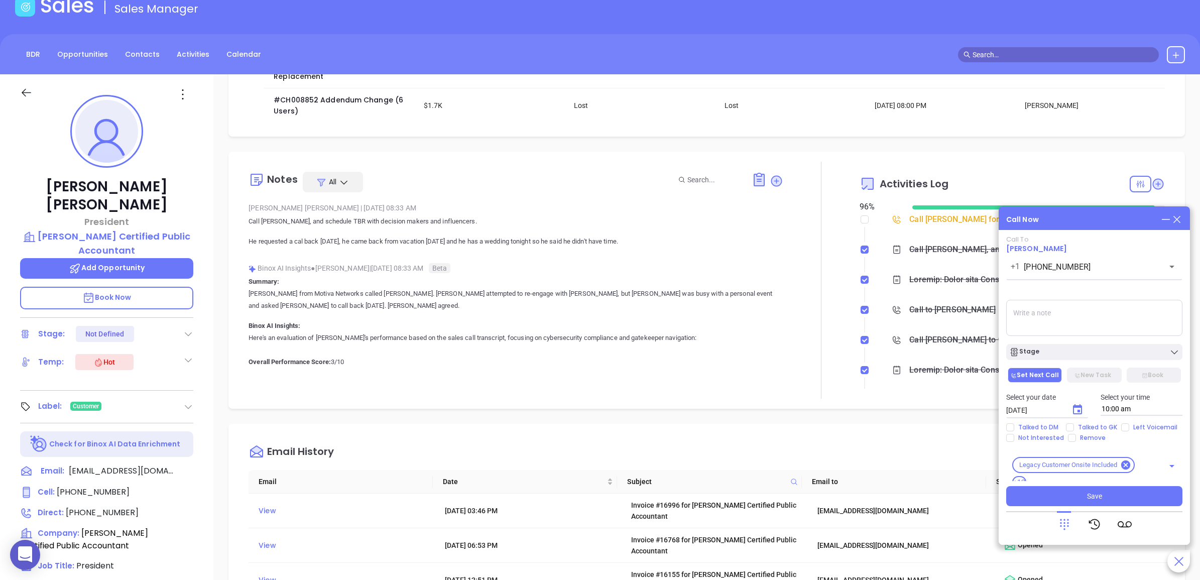 This screenshot has width=1200, height=580. I want to click on a: BDR, so click(33, 54).